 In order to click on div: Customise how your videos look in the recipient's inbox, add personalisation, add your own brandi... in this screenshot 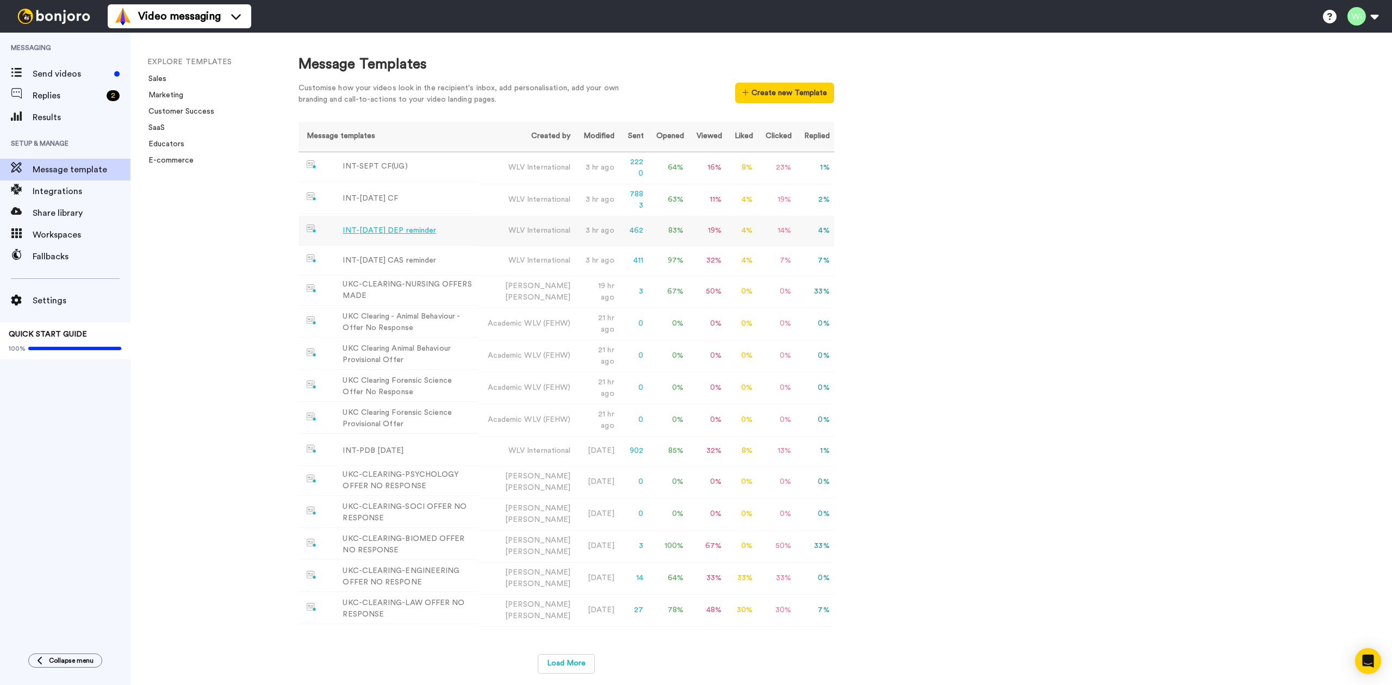, I will do `click(467, 94)`.